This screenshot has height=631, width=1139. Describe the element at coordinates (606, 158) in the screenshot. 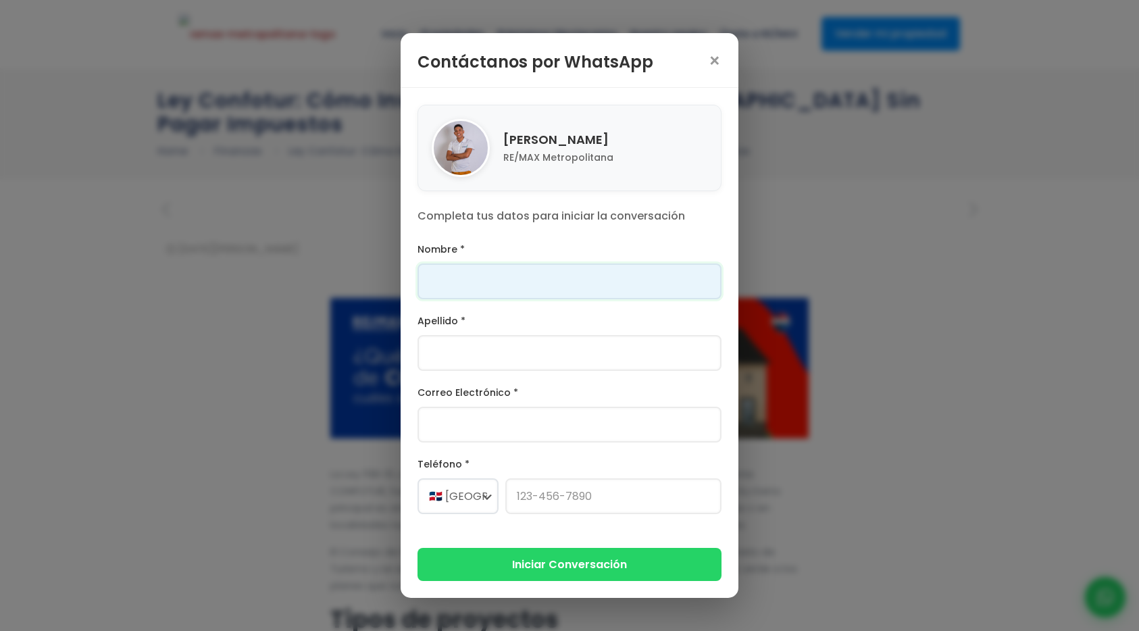

I see `p: RE/MAX Metropolitana` at that location.